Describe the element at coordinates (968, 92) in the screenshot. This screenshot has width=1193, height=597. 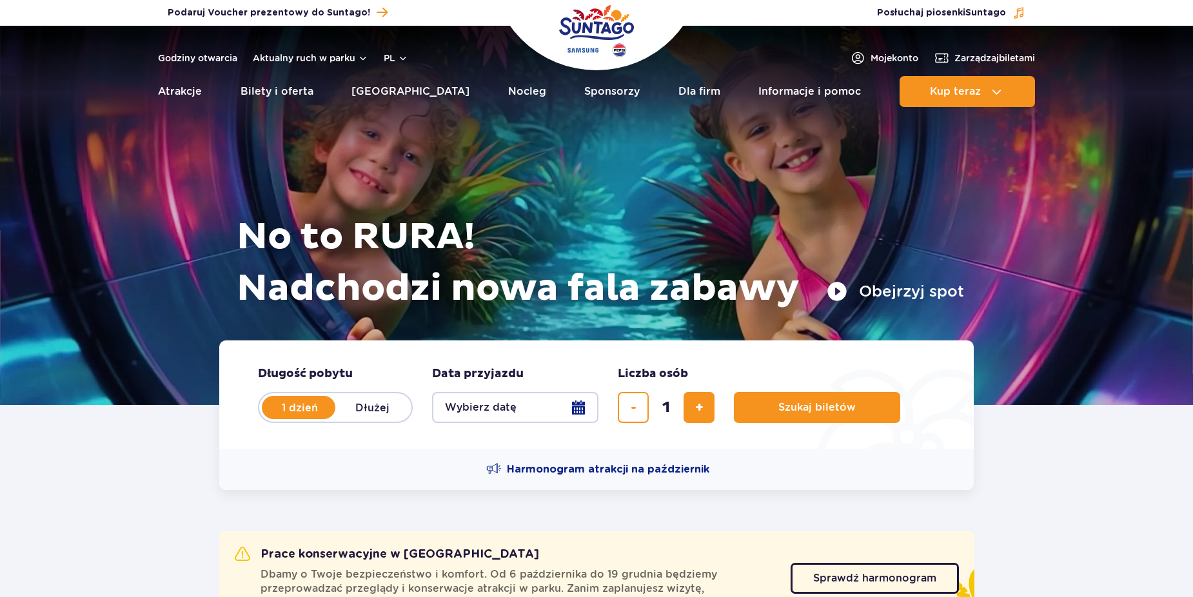
I see `button: Kup teraz` at that location.